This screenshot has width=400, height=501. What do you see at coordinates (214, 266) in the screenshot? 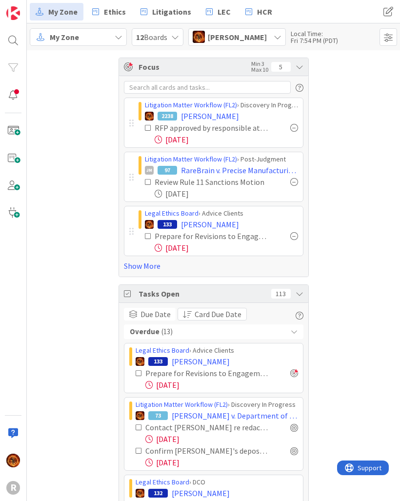
I see `a: Show More` at bounding box center [214, 266].